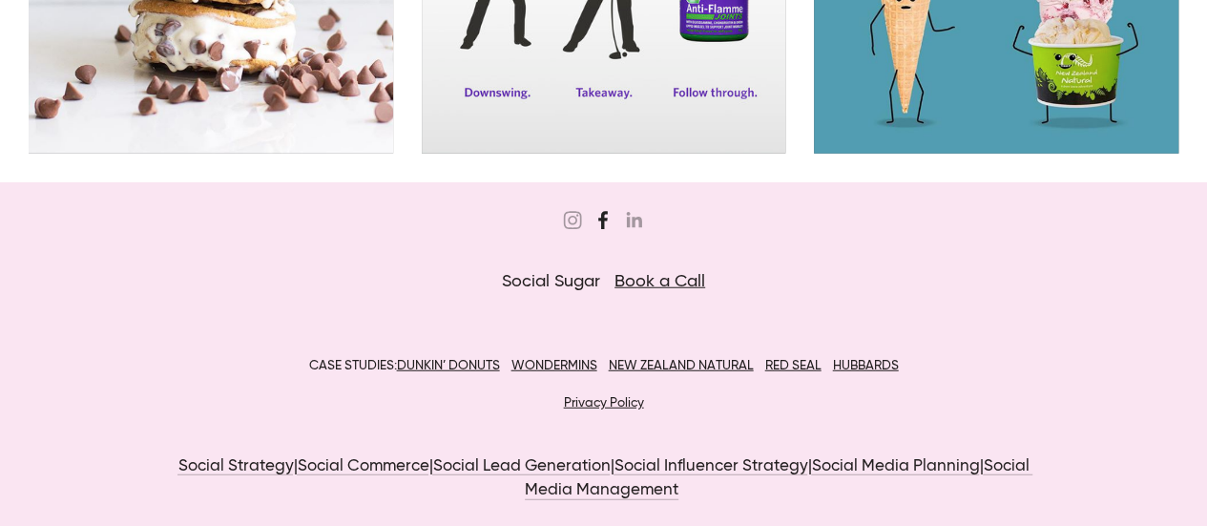 This screenshot has height=526, width=1207. Describe the element at coordinates (792, 366) in the screenshot. I see `a: RED SEAL` at that location.